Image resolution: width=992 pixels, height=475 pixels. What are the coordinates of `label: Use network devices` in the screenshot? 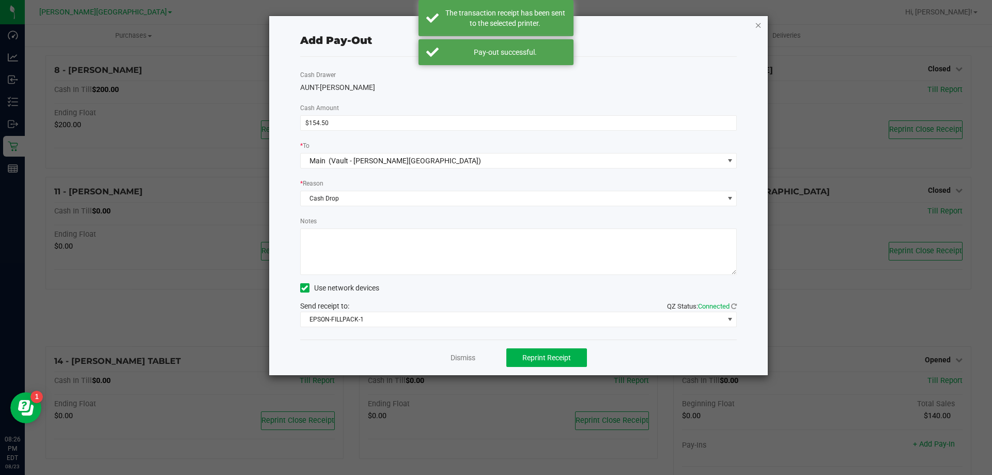 It's located at (340, 288).